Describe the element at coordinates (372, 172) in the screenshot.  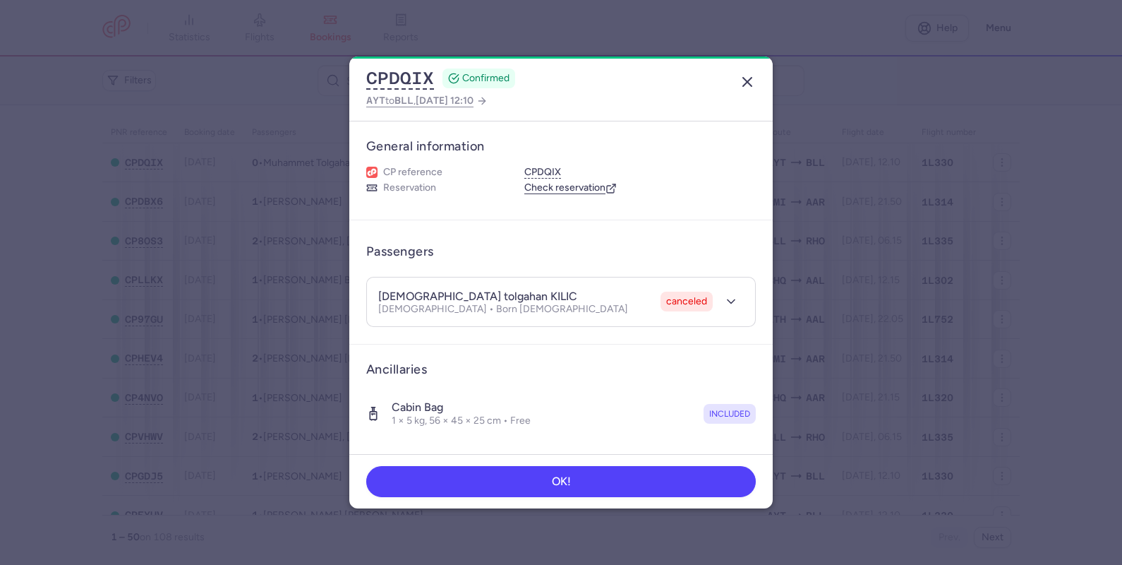
I see `figure: 1L airline logo` at that location.